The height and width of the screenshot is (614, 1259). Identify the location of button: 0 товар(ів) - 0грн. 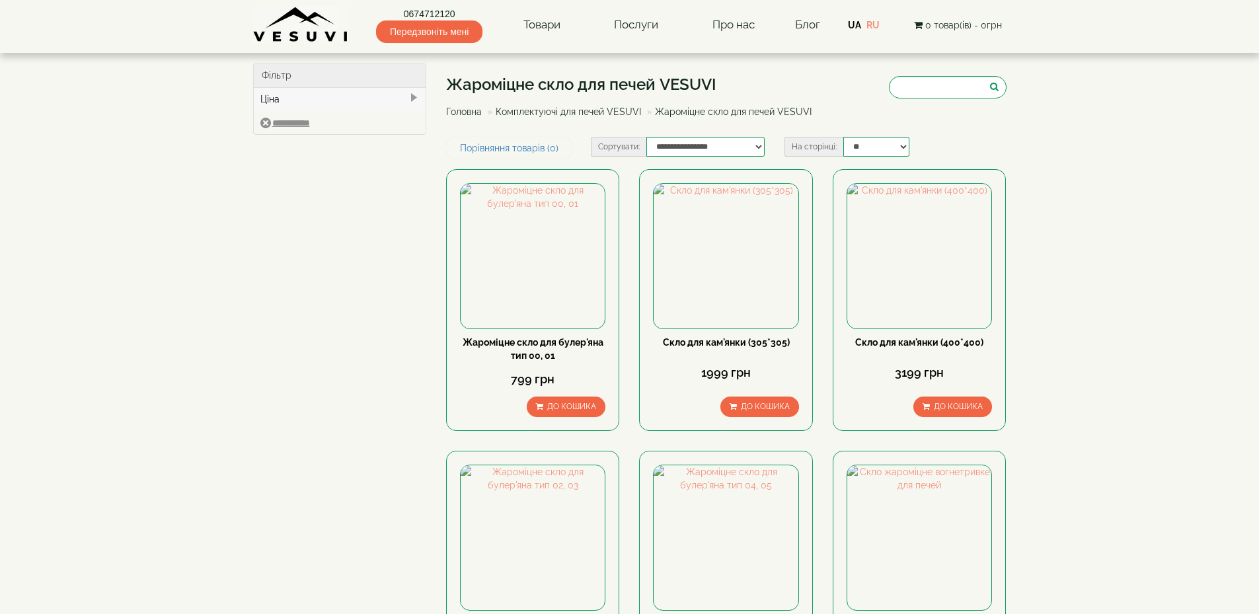
(958, 25).